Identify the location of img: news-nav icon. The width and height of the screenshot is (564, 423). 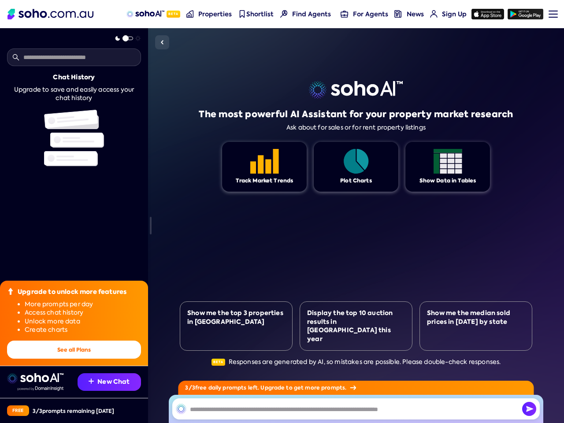
(398, 14).